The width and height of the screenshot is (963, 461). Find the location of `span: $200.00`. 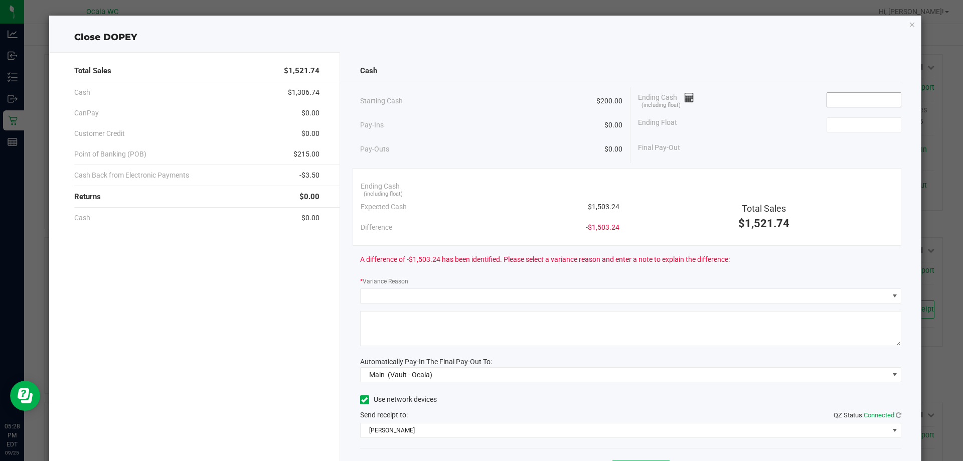

span: $200.00 is located at coordinates (609, 101).